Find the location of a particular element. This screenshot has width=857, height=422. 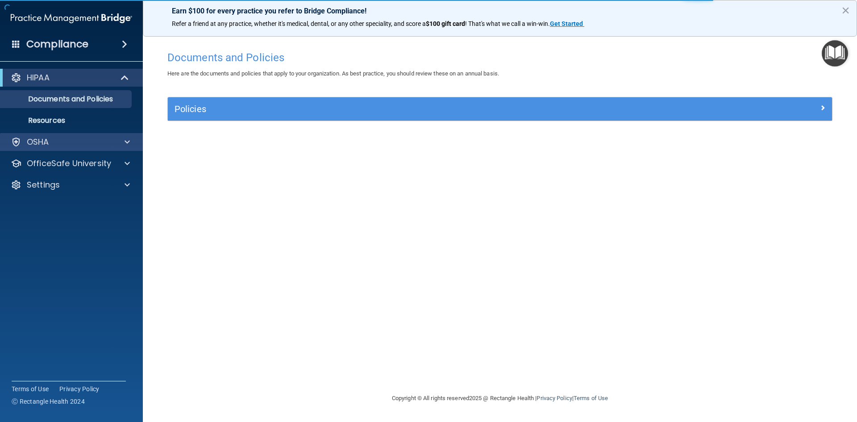

span: Refer a friend at any practice, whether it's medical, dental, or any other speciality, and score a is located at coordinates (299, 24).